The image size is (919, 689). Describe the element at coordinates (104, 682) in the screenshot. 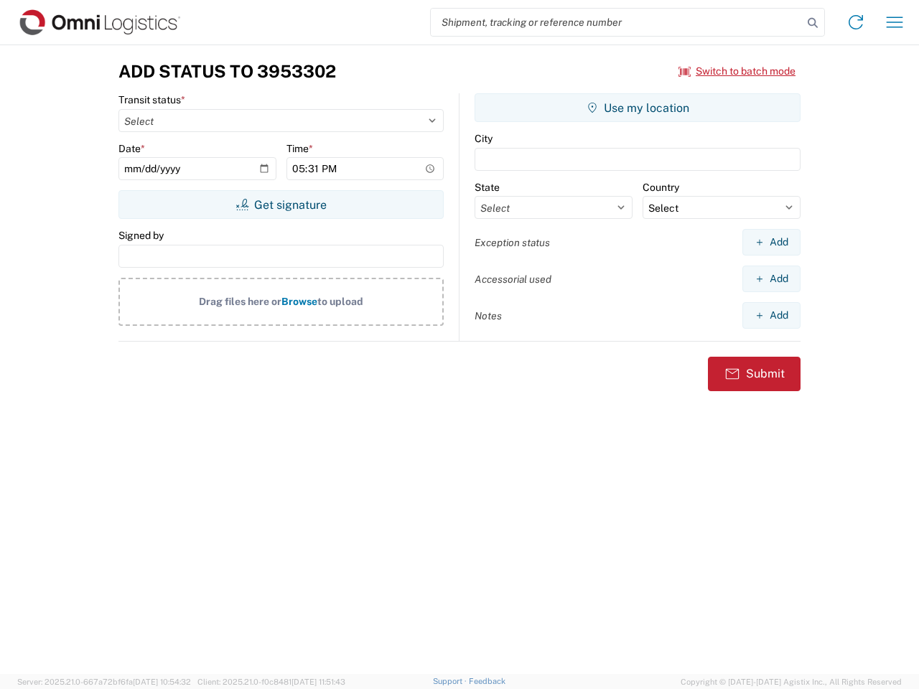

I see `span: Server: 2025.21.0-667a72bf6fa` at that location.